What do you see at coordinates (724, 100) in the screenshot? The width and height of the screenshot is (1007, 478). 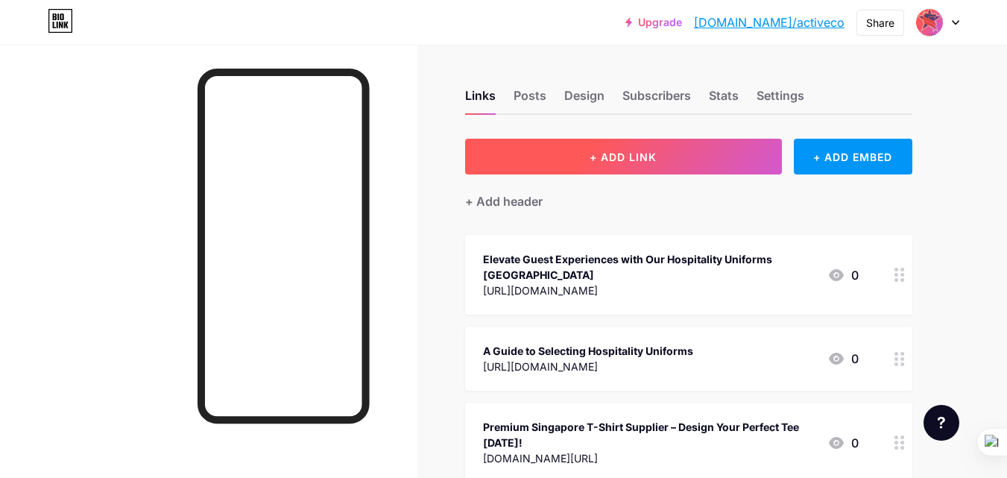 I see `div: Stats` at bounding box center [724, 100].